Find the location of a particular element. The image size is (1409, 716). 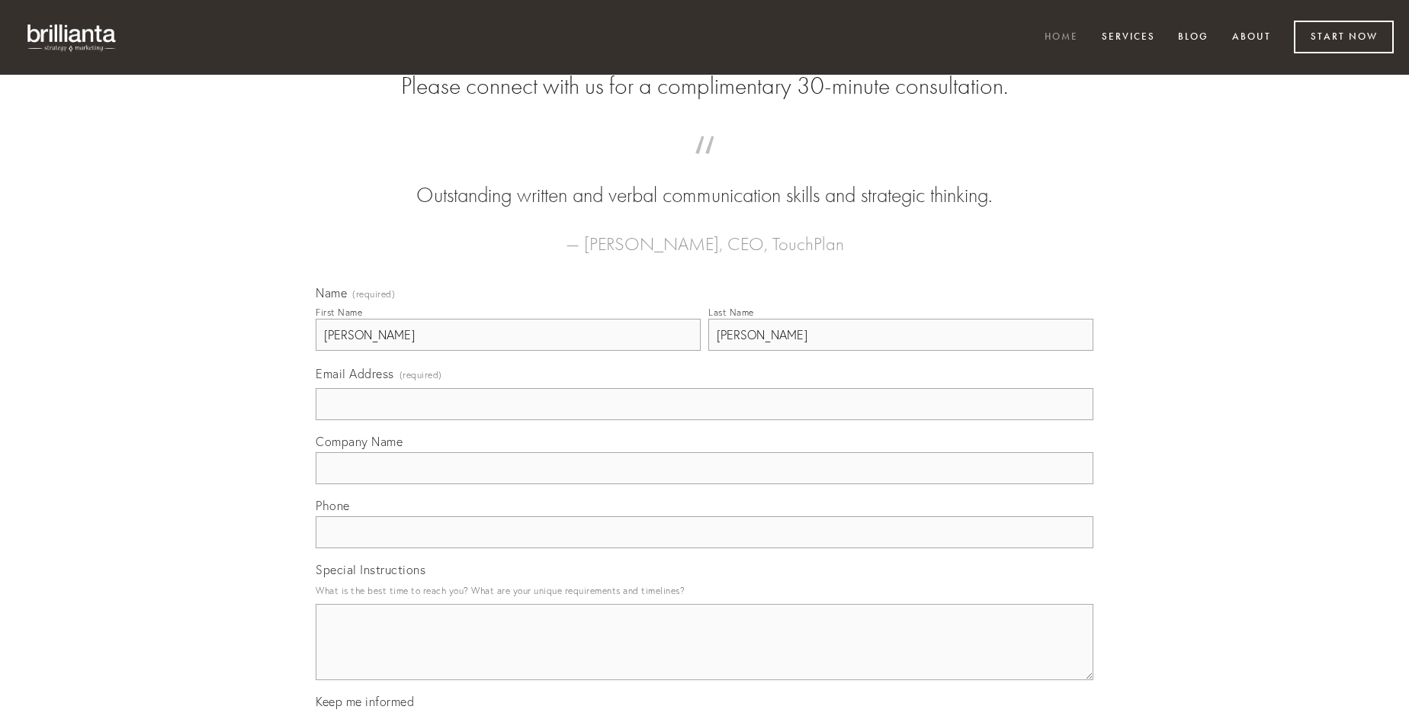

span: Phone is located at coordinates (332, 505).